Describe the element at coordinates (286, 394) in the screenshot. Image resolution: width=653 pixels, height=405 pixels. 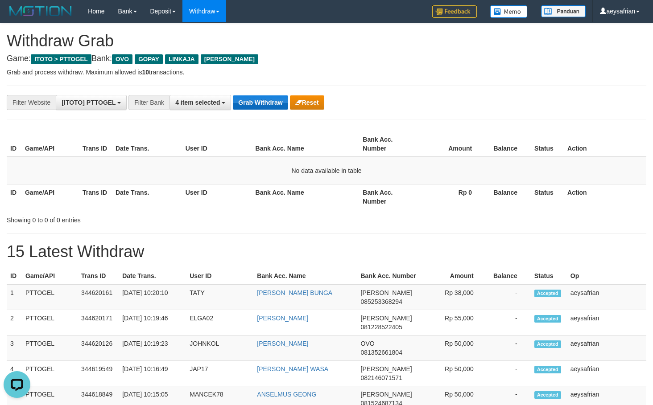
I see `a: ANSELMUS GEONG` at that location.